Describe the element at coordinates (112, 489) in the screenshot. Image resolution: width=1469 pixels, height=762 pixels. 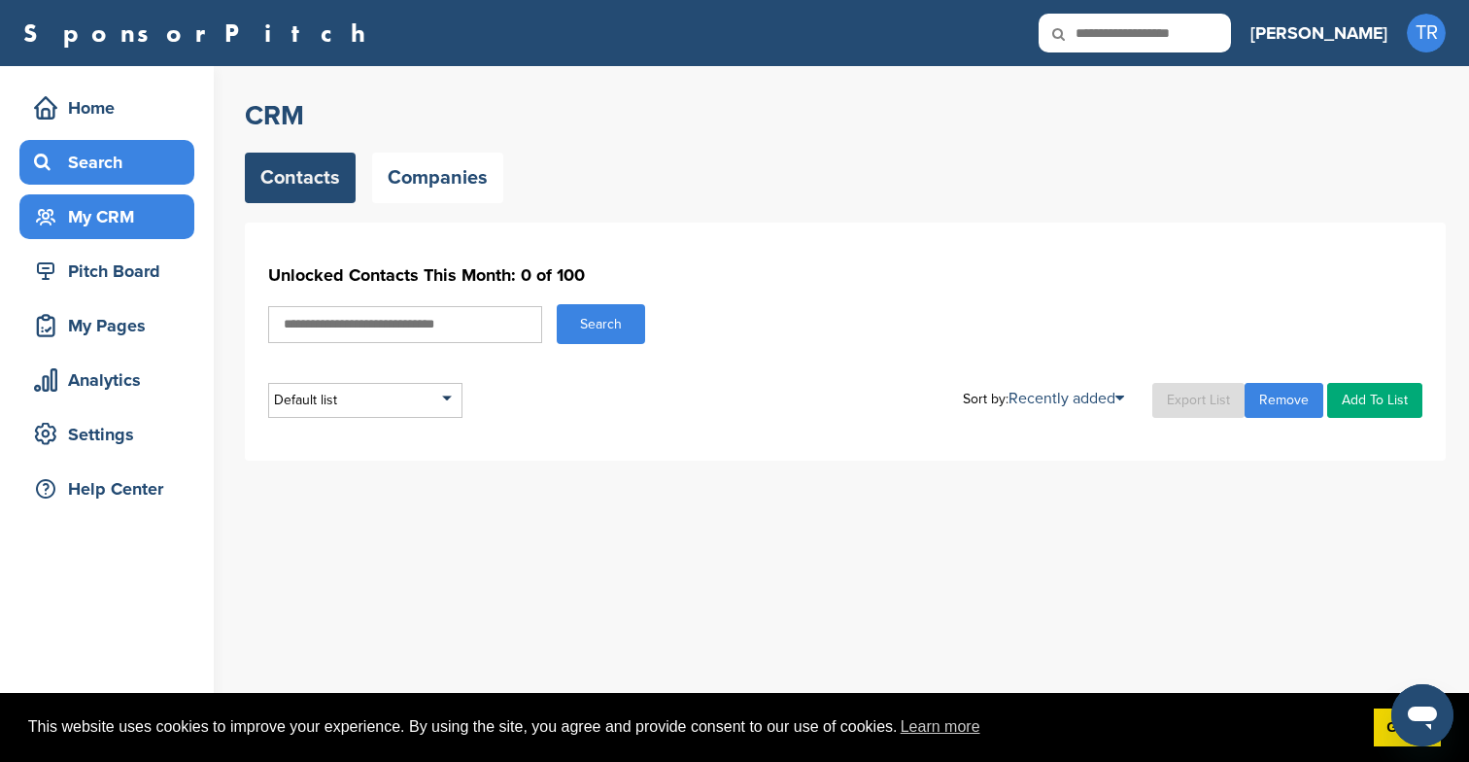
I see `div: Help Center` at that location.